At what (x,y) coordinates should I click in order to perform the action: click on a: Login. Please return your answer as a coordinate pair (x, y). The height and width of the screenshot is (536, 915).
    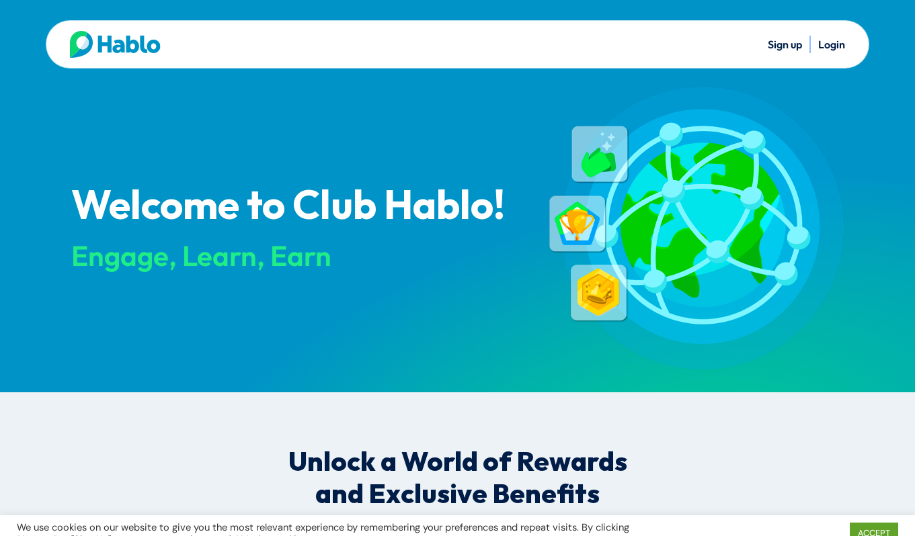
    Looking at the image, I should click on (831, 44).